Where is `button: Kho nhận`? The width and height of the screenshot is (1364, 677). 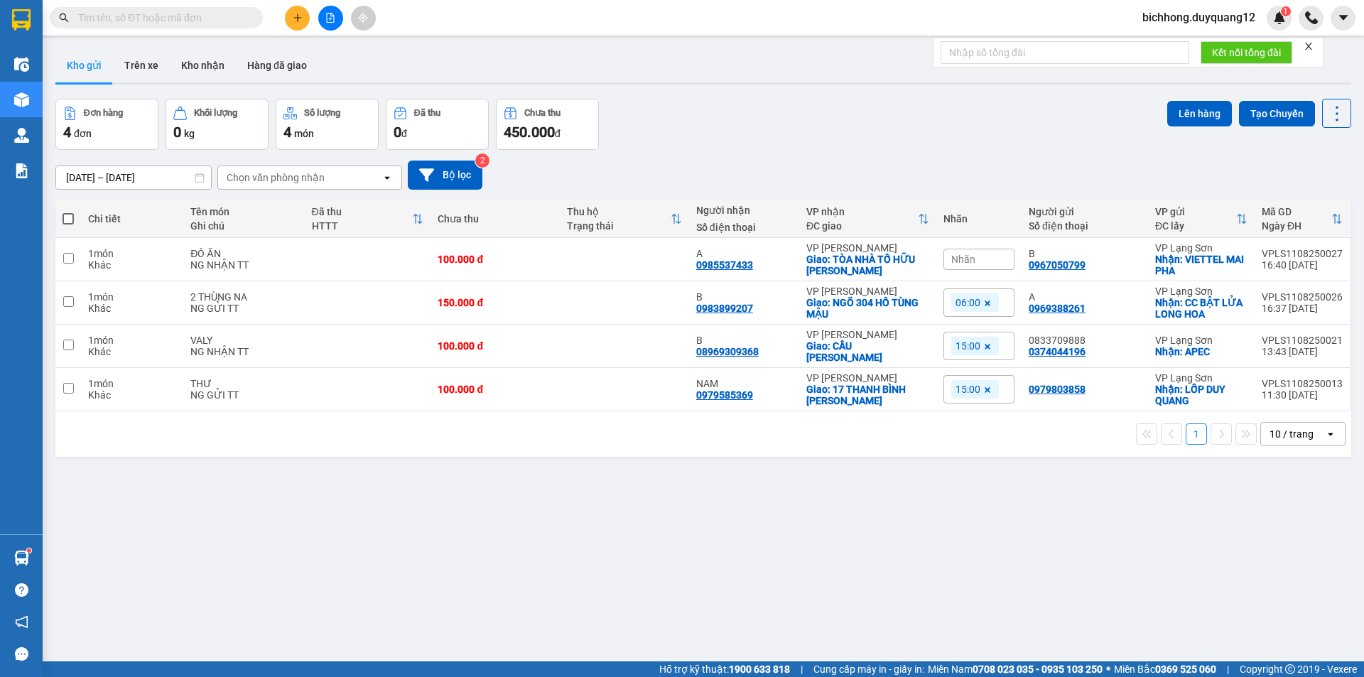 button: Kho nhận is located at coordinates (202, 65).